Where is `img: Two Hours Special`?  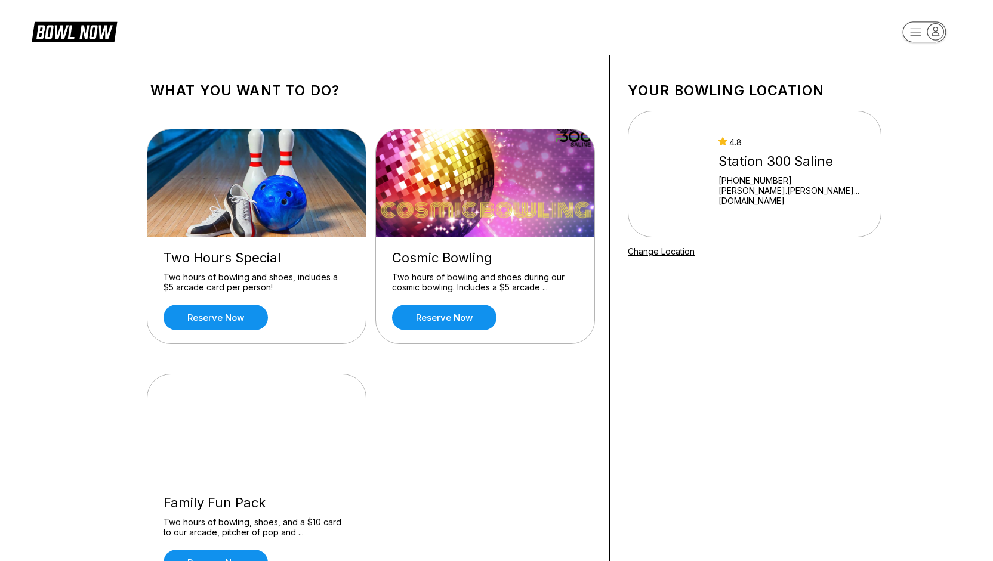 img: Two Hours Special is located at coordinates (257, 183).